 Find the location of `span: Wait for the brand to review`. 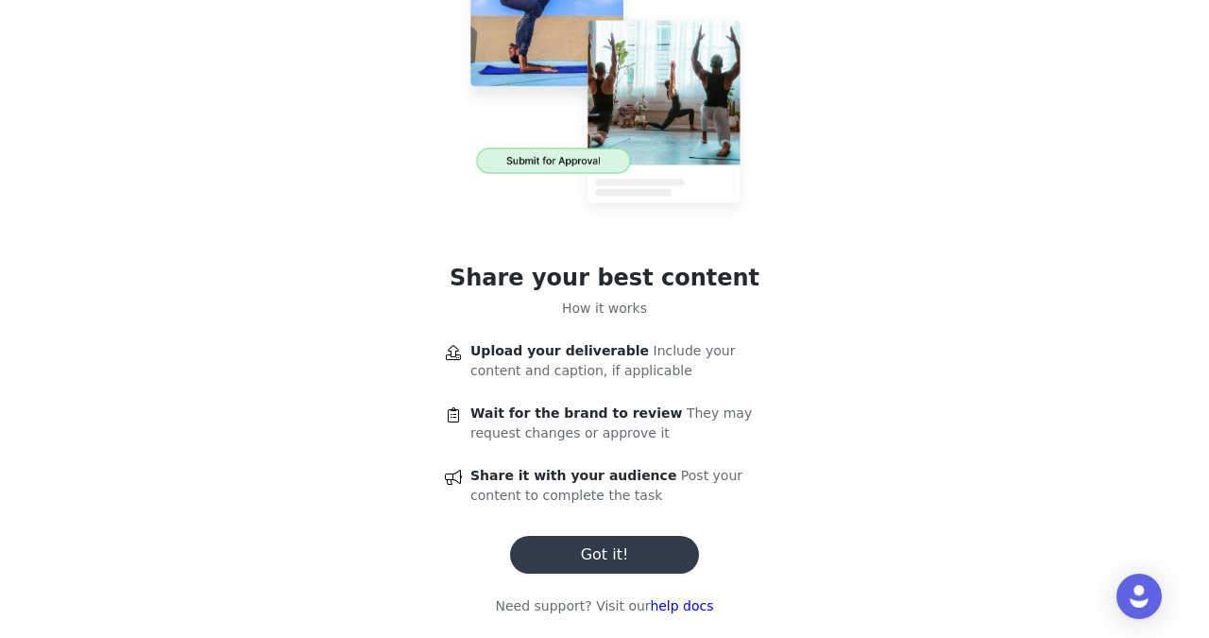

span: Wait for the brand to review is located at coordinates (576, 413).